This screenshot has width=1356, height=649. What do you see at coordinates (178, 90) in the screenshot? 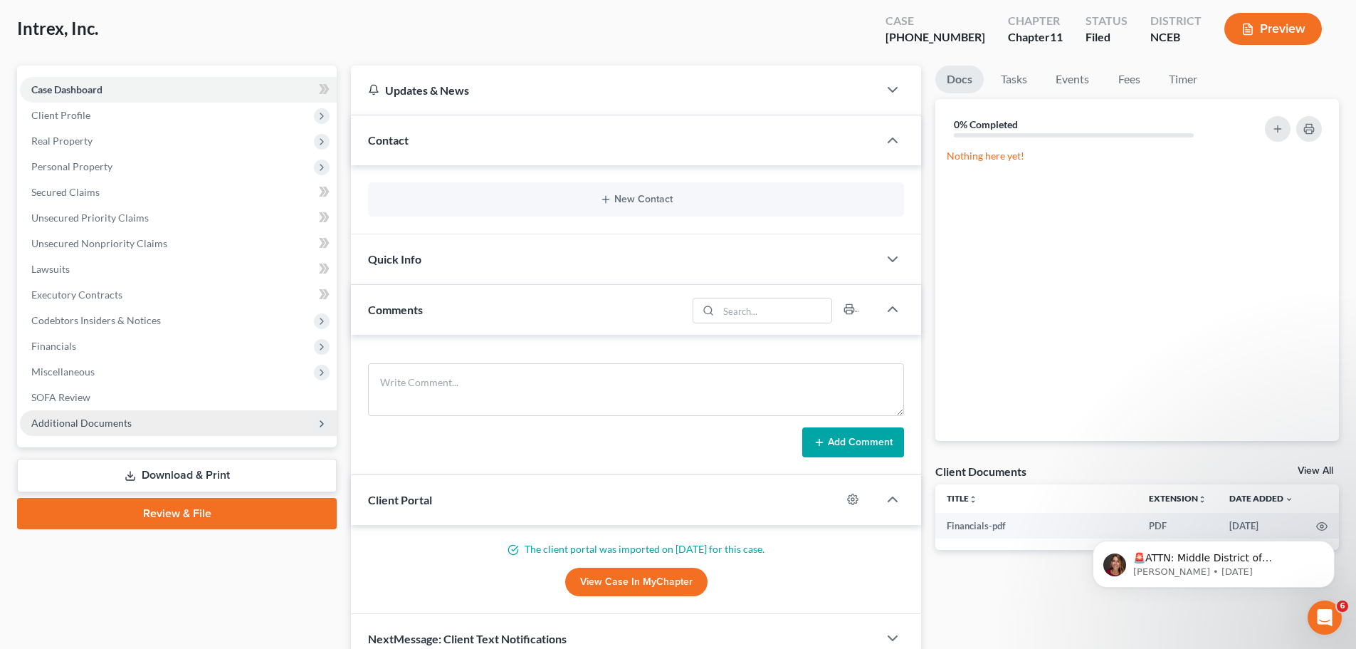
I see `a: Case Dashboard` at bounding box center [178, 90].